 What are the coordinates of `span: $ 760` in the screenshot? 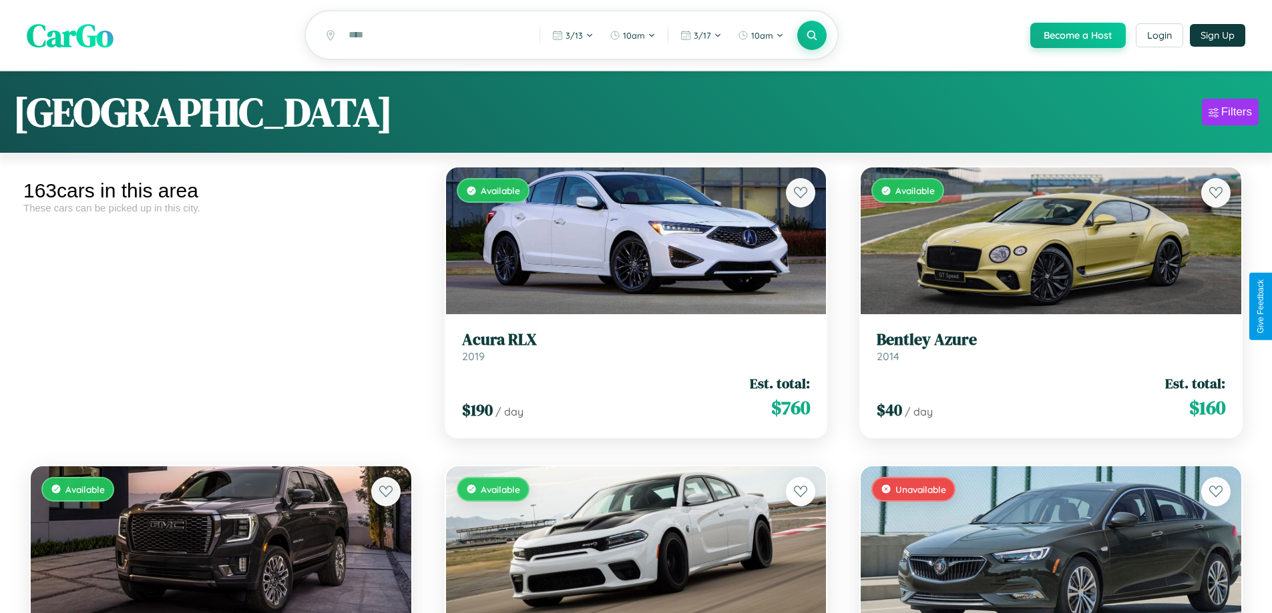 It's located at (790, 408).